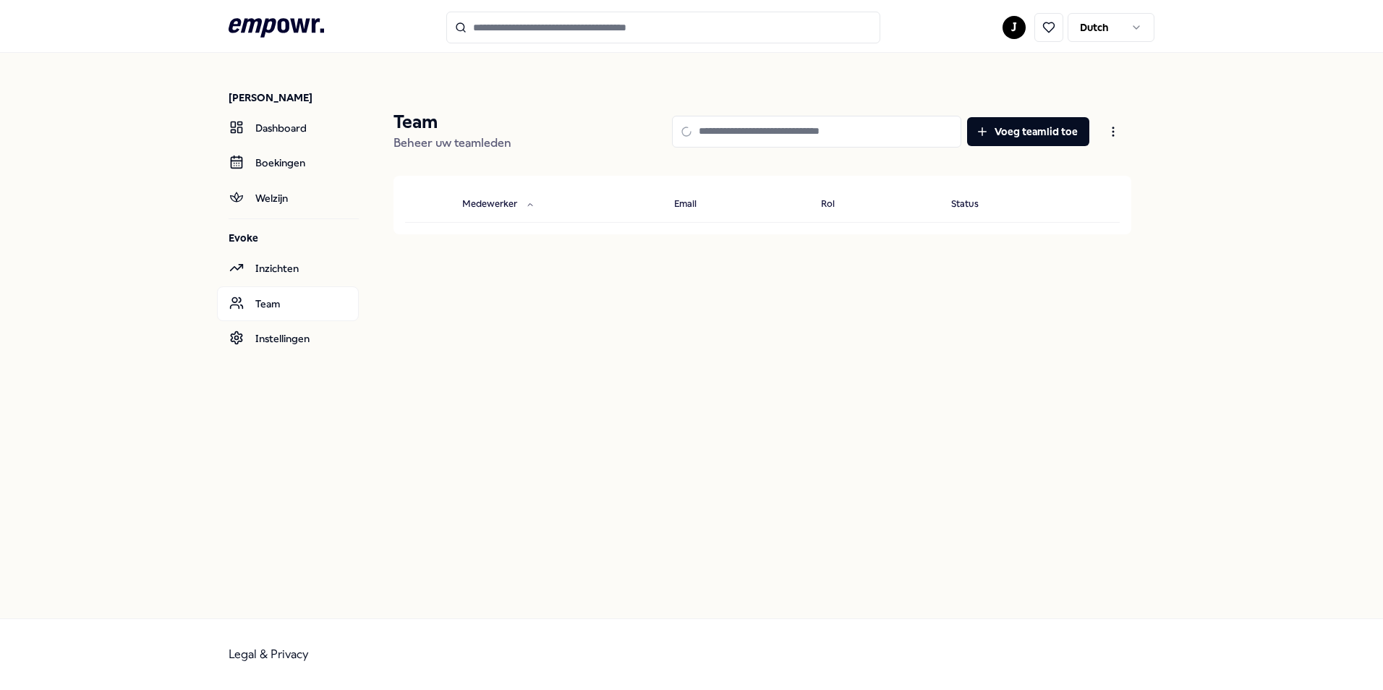 The image size is (1383, 690). I want to click on button: Status, so click(974, 205).